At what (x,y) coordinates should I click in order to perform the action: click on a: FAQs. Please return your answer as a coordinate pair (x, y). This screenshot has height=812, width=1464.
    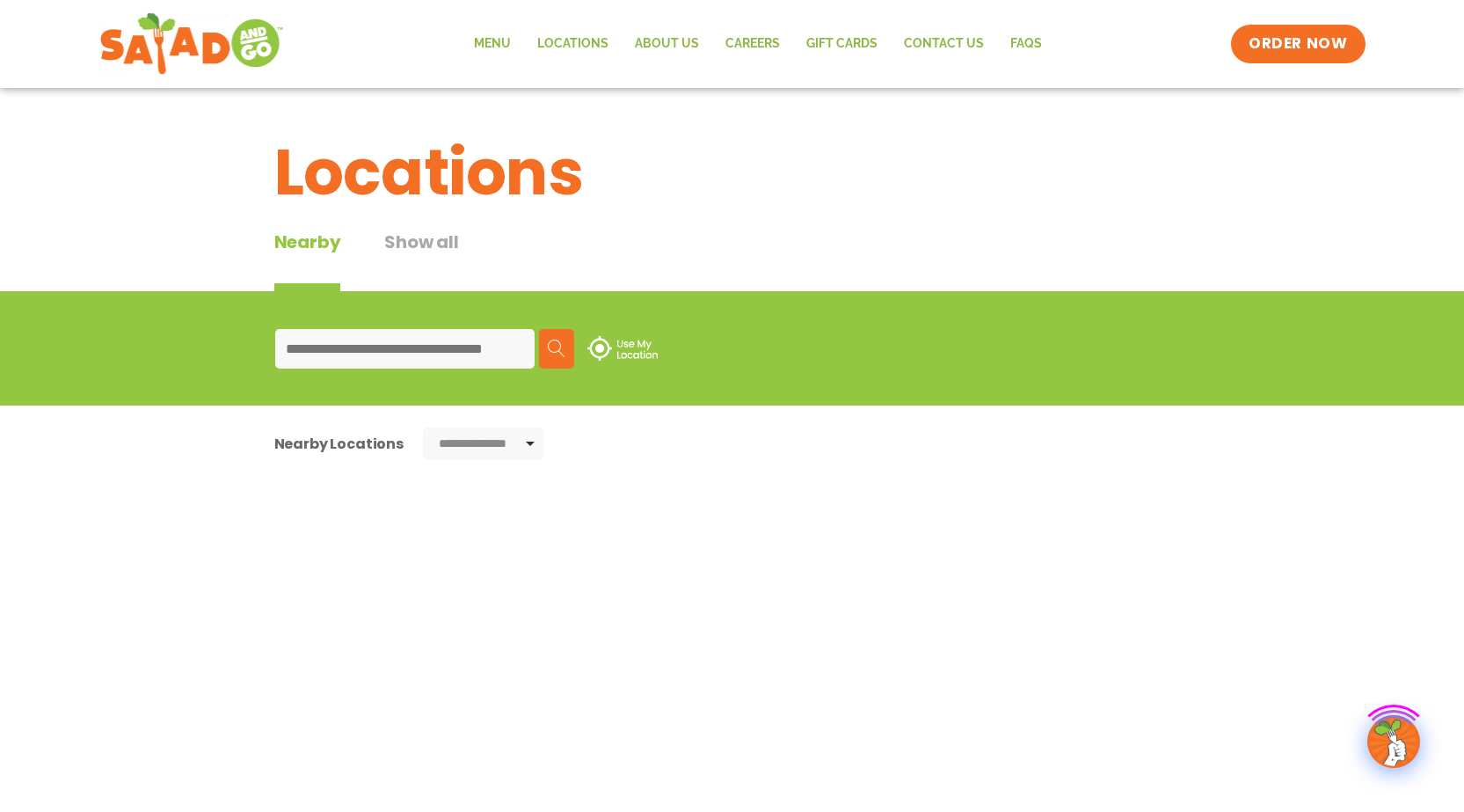
    Looking at the image, I should click on (1026, 44).